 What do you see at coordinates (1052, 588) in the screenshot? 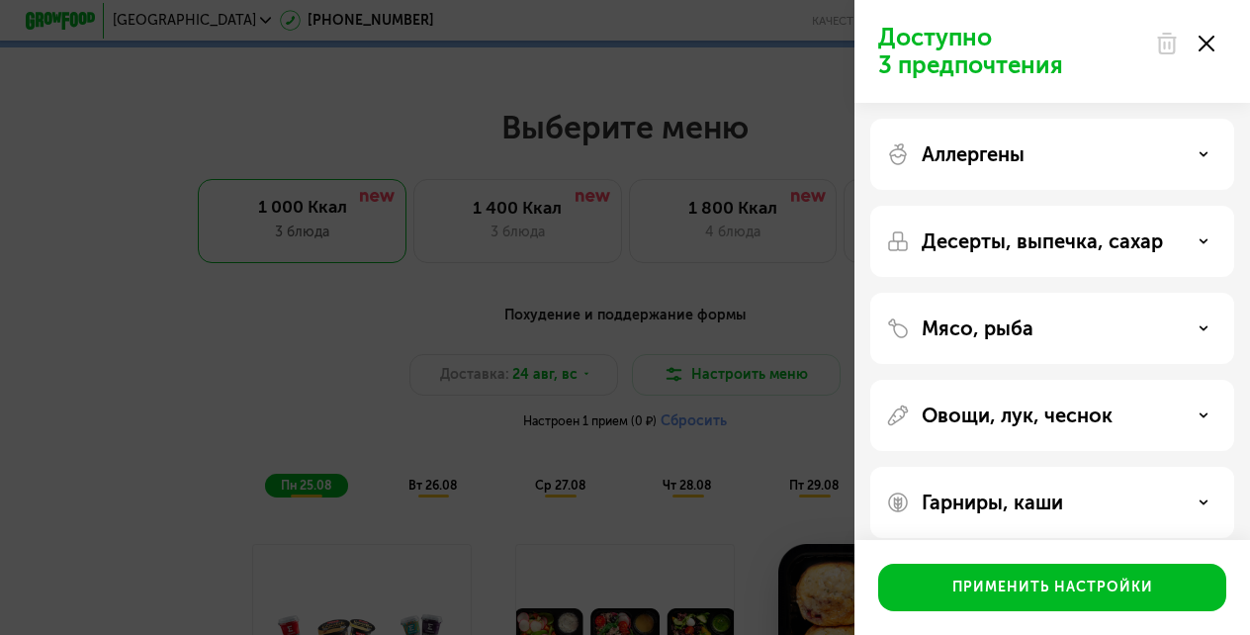
I see `div: Применить настройки` at bounding box center [1052, 588].